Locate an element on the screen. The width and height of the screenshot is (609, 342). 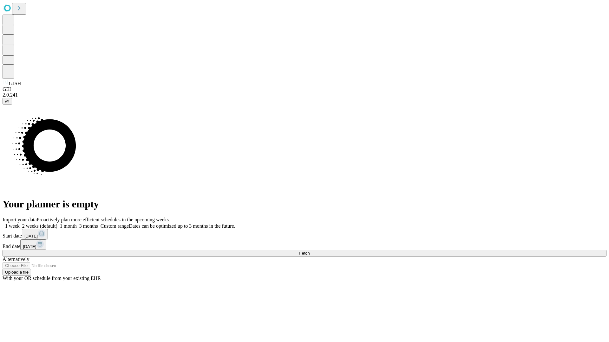
h1: Your planner is empty is located at coordinates (304, 204).